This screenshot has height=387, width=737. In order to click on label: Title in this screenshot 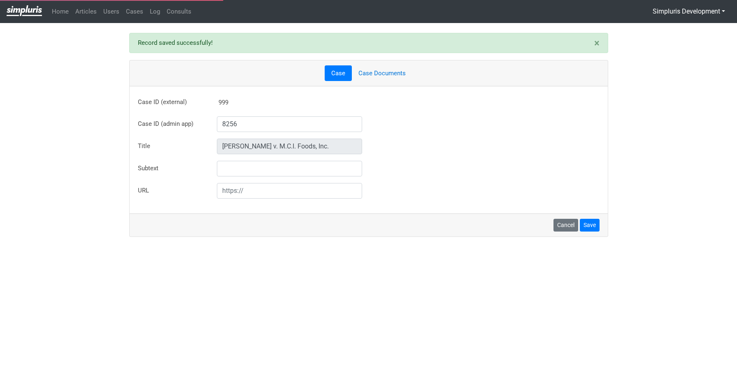, I will do `click(171, 146)`.